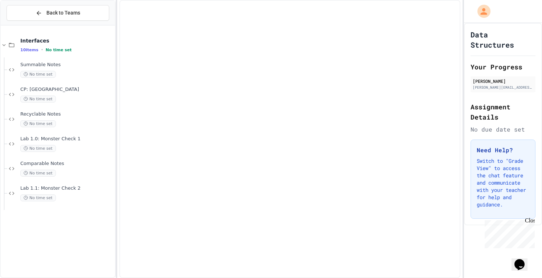  I want to click on h1: Data Structures, so click(503, 40).